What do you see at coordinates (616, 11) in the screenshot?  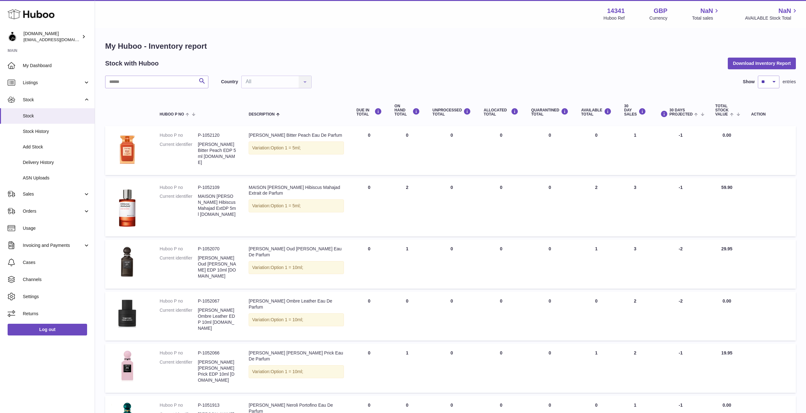 I see `strong: 14341` at bounding box center [616, 11].